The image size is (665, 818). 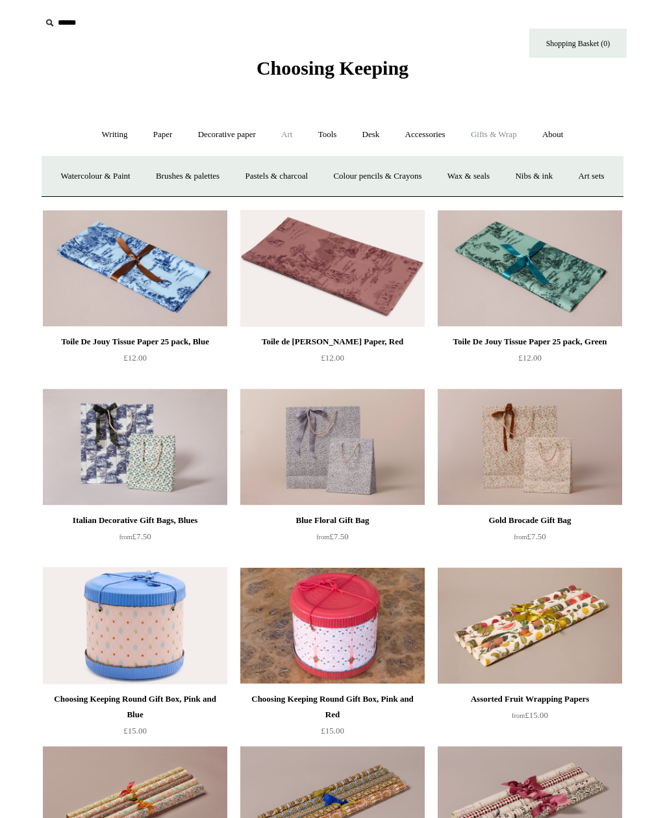 What do you see at coordinates (163, 134) in the screenshot?
I see `a: Paper` at bounding box center [163, 134].